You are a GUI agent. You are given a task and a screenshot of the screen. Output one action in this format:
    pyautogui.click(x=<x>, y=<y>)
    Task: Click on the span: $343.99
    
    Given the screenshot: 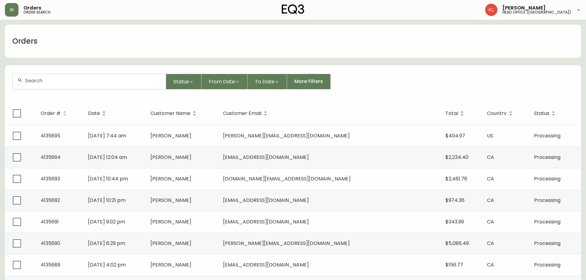 What is the action you would take?
    pyautogui.click(x=455, y=222)
    